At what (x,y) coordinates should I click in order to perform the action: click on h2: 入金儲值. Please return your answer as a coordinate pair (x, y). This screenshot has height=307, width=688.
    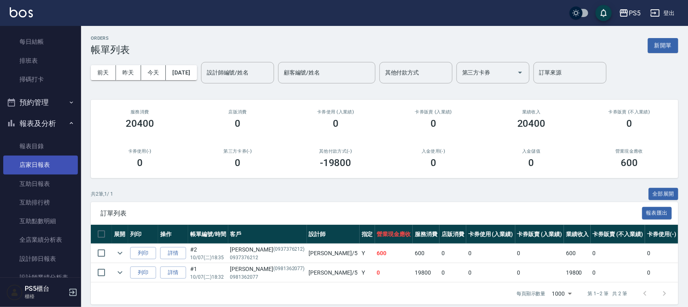
    Looking at the image, I should click on (531, 151).